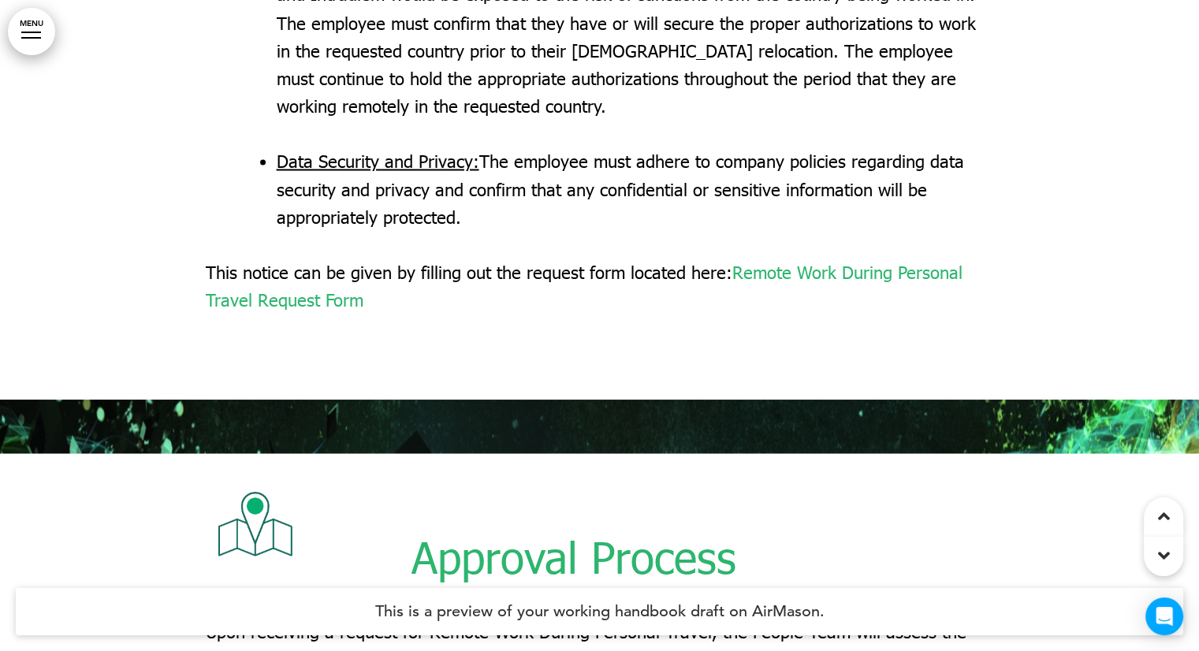 The image size is (1199, 651). I want to click on h4: This is a preview of your working handbook draft on AirMason., so click(599, 612).